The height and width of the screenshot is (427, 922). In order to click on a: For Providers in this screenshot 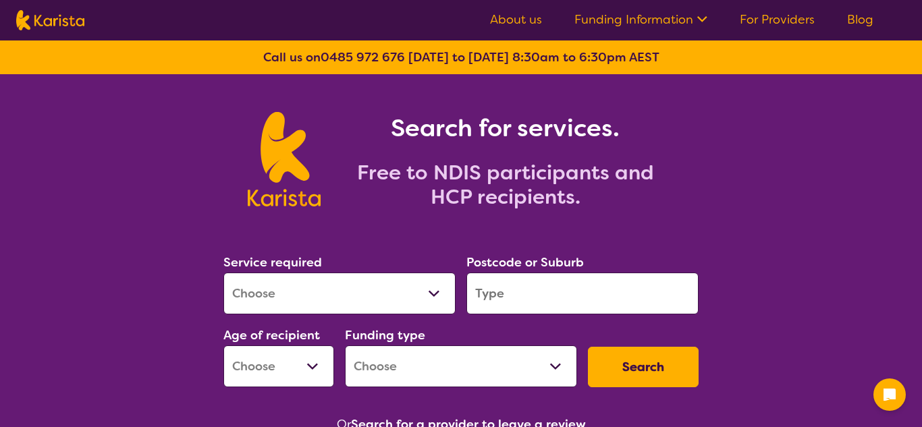, I will do `click(777, 20)`.